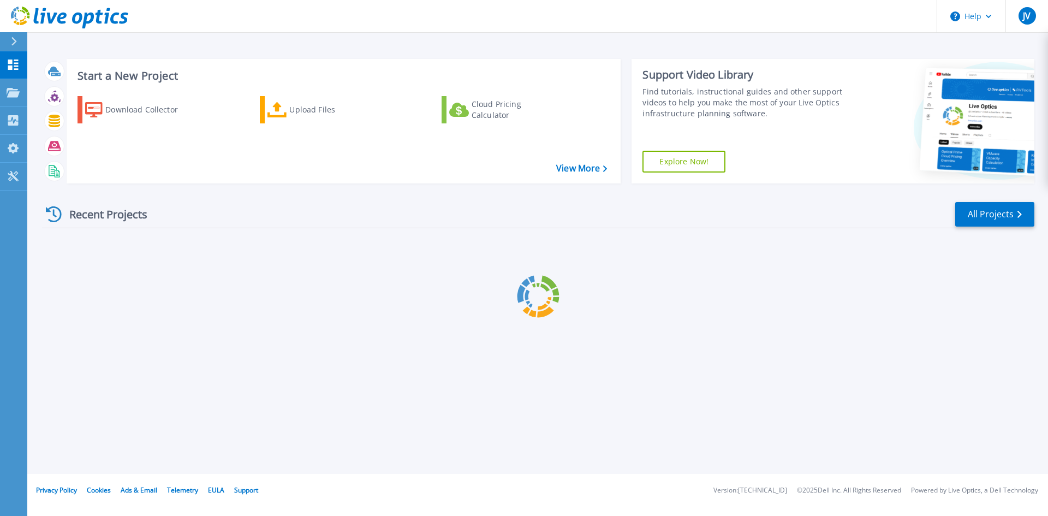 This screenshot has width=1048, height=516. I want to click on a: Telemetry, so click(182, 490).